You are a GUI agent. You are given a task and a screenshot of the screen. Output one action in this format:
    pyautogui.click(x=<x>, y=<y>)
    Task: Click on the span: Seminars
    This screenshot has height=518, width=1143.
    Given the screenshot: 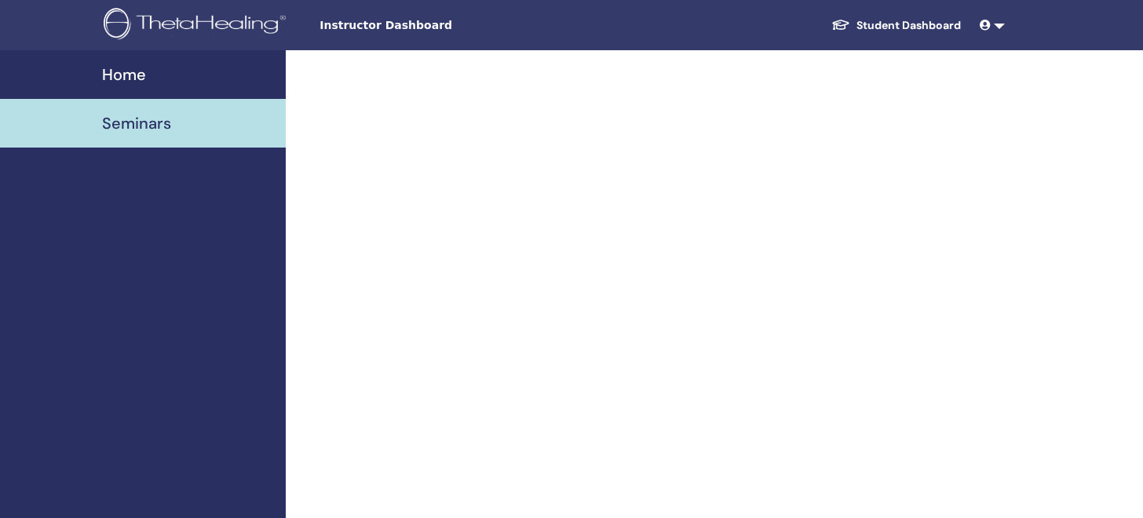 What is the action you would take?
    pyautogui.click(x=137, y=123)
    